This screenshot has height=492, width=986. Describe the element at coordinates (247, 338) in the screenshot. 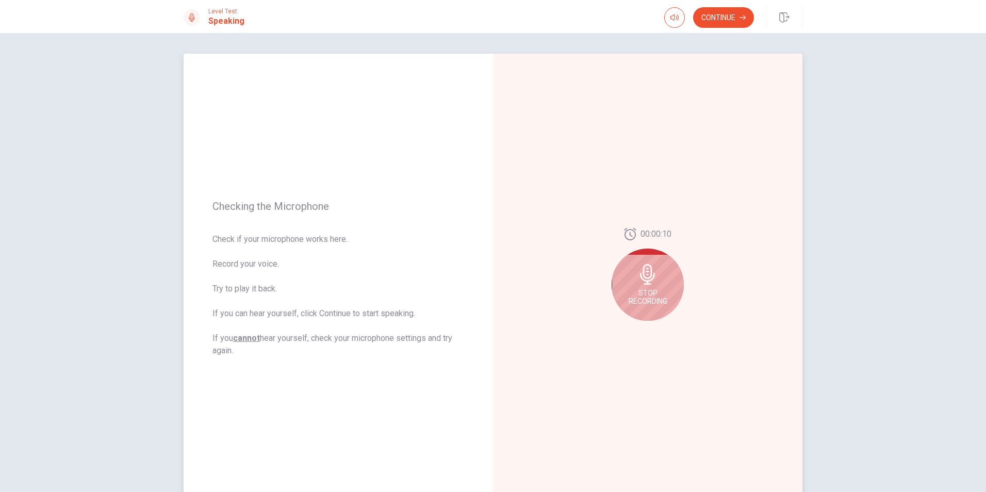

I see `u: cannot` at that location.